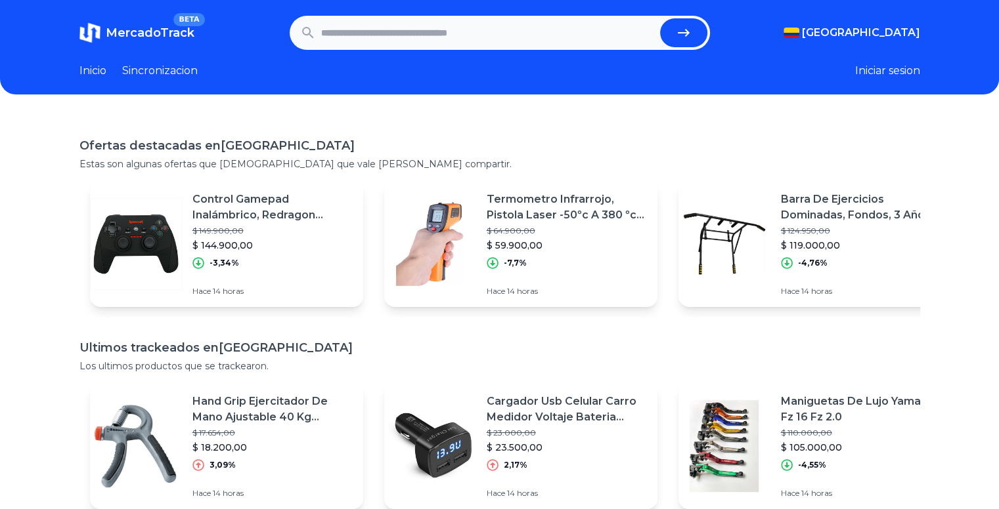 Image resolution: width=999 pixels, height=509 pixels. I want to click on a: MercadoTrackBETA, so click(137, 33).